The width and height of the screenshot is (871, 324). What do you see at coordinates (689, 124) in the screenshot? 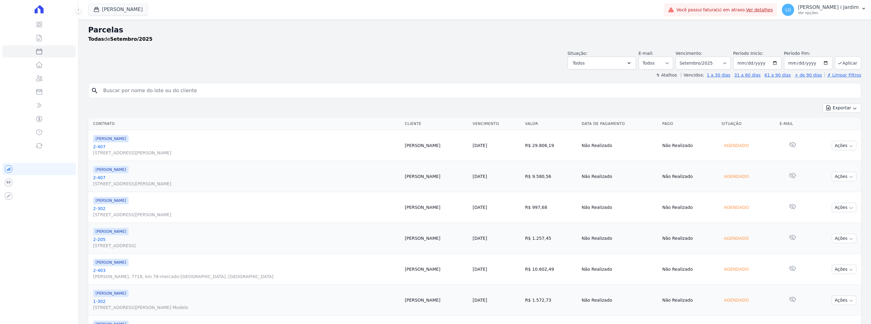
I see `th: Pago` at bounding box center [689, 124].